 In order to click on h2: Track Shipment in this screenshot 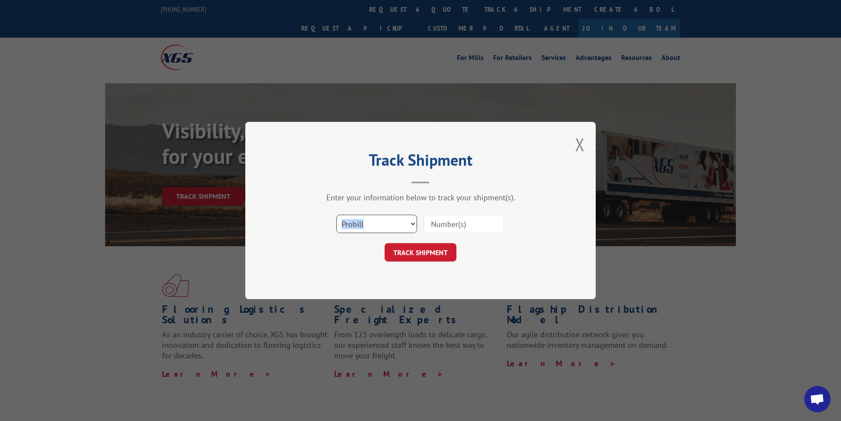, I will do `click(420, 162)`.